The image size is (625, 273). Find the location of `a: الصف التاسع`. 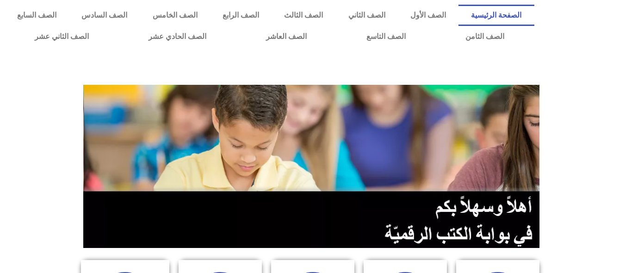

a: الصف التاسع is located at coordinates (386, 37).